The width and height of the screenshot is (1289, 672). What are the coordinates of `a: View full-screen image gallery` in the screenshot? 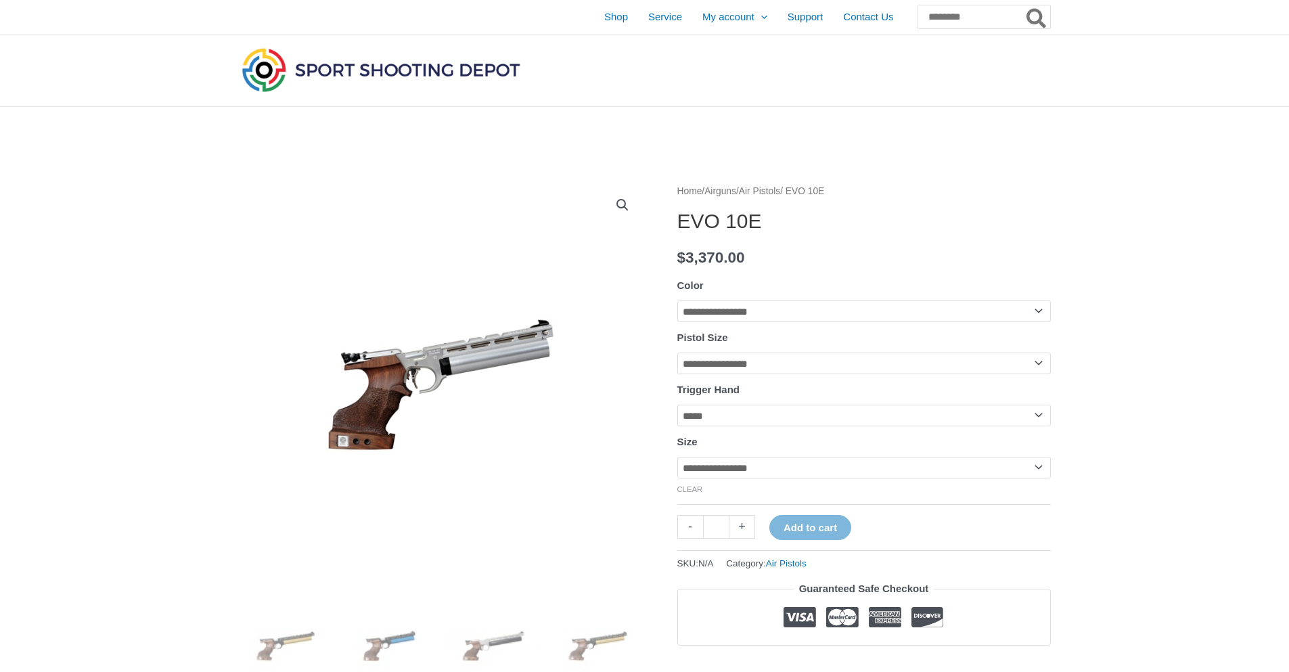 It's located at (622, 205).